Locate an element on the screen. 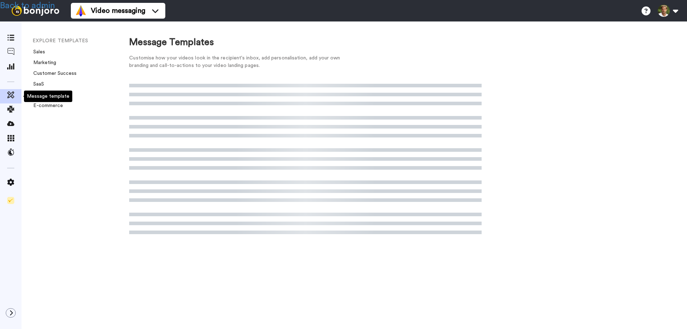 The image size is (687, 329). img: vm-color.svg is located at coordinates (81, 11).